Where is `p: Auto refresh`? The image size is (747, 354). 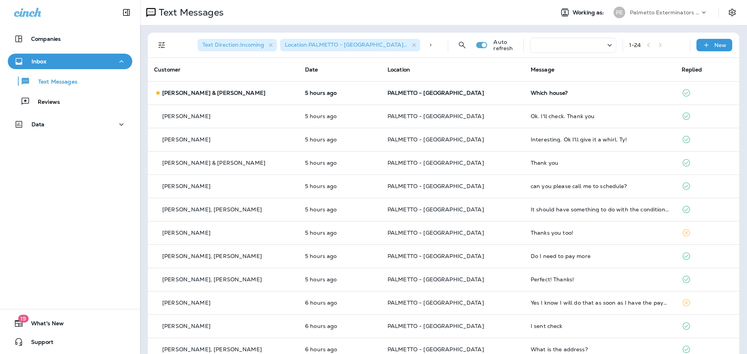
p: Auto refresh is located at coordinates (505, 45).